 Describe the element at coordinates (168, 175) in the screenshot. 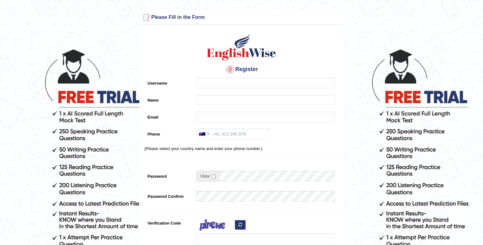

I see `label: Password` at that location.